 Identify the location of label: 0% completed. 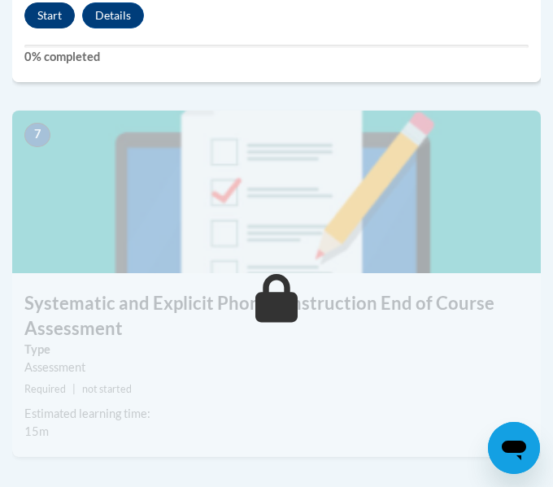
(277, 57).